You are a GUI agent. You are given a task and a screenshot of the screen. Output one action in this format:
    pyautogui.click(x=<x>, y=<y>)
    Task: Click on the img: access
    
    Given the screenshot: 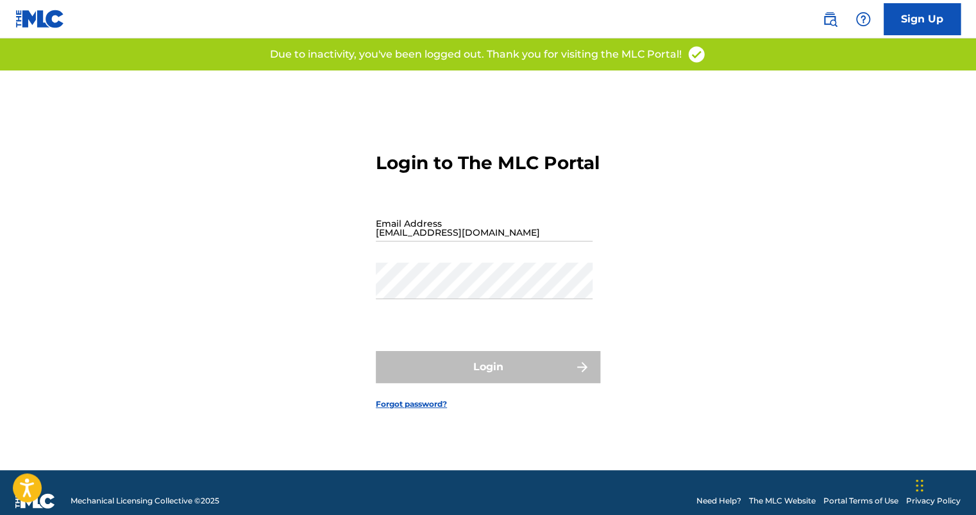 What is the action you would take?
    pyautogui.click(x=696, y=54)
    